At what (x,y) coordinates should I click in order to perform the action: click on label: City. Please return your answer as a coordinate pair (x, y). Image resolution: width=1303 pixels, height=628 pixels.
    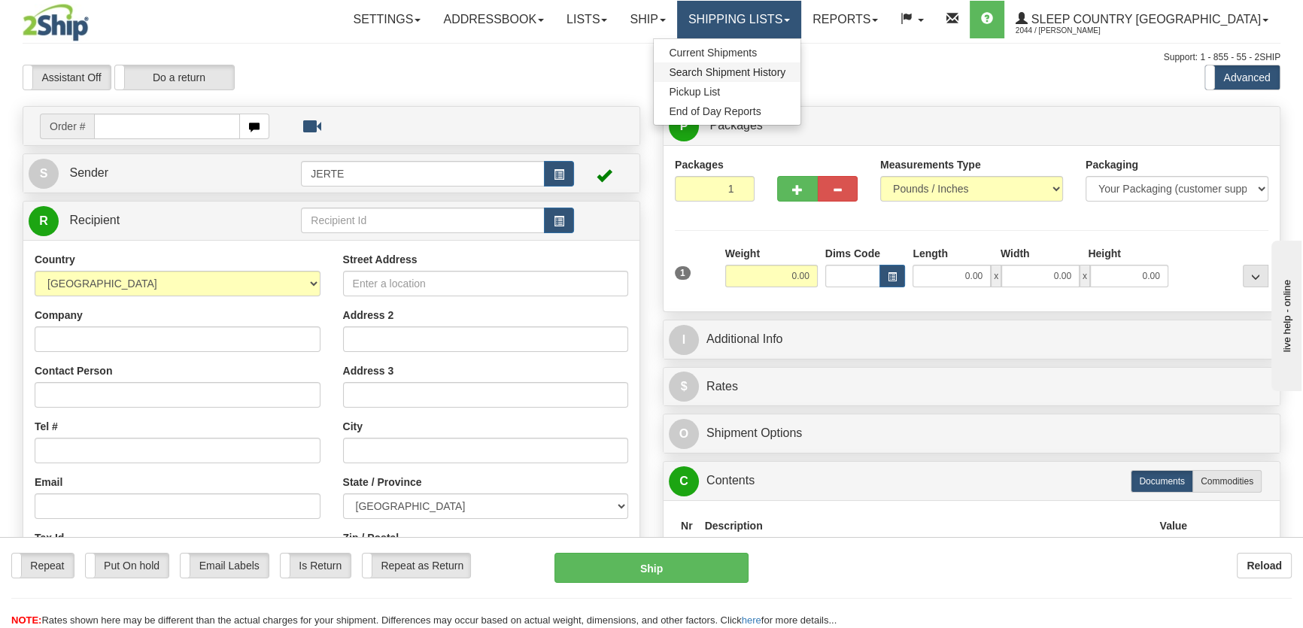
    Looking at the image, I should click on (353, 426).